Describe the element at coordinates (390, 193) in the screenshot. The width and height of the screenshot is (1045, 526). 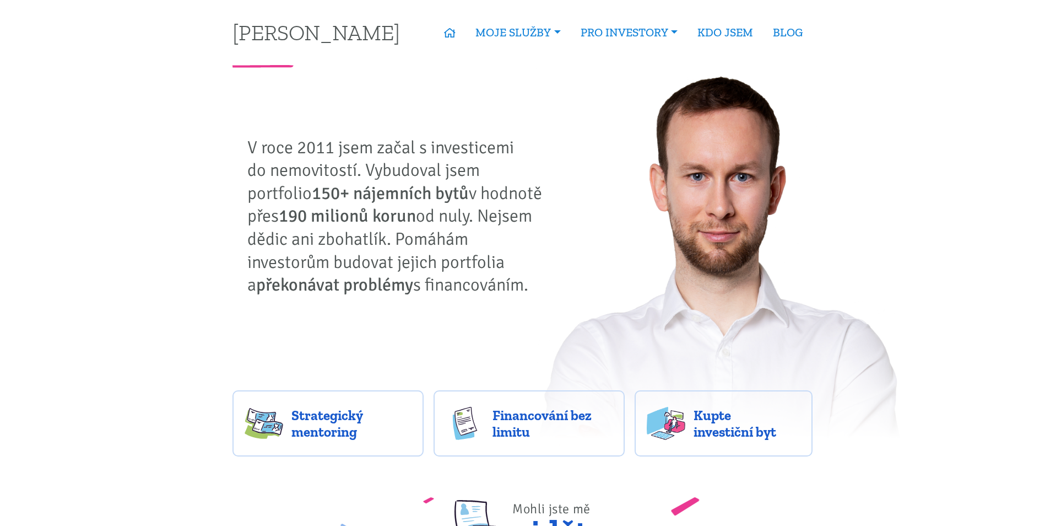
I see `strong: 150+ nájemních bytů` at that location.